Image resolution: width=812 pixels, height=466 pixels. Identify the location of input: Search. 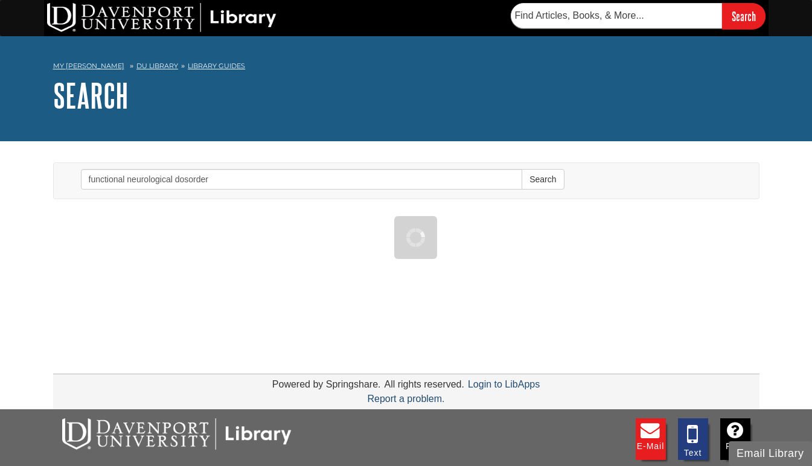
(744, 16).